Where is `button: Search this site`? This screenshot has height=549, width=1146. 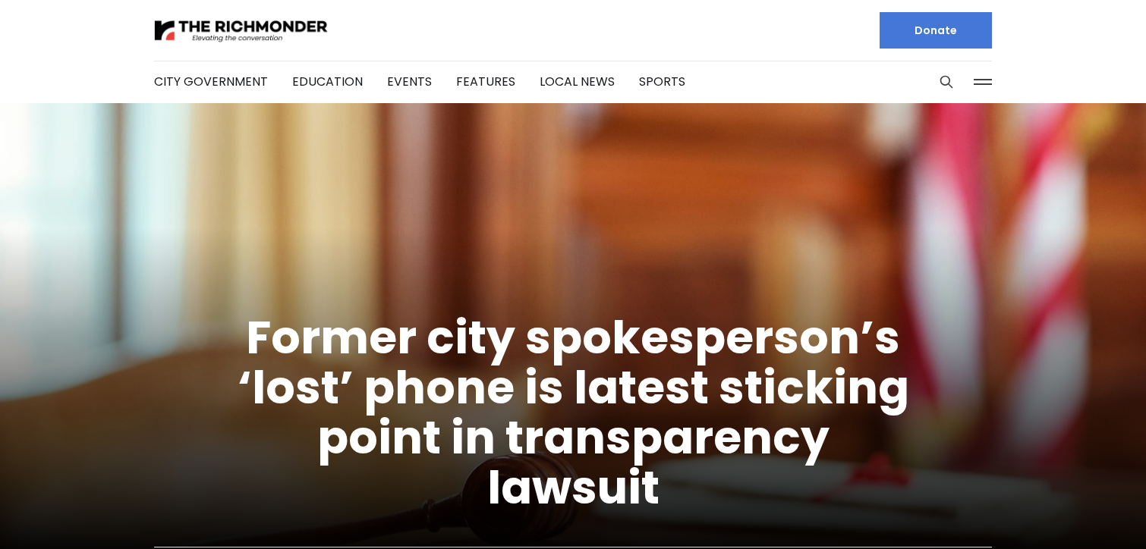 button: Search this site is located at coordinates (946, 82).